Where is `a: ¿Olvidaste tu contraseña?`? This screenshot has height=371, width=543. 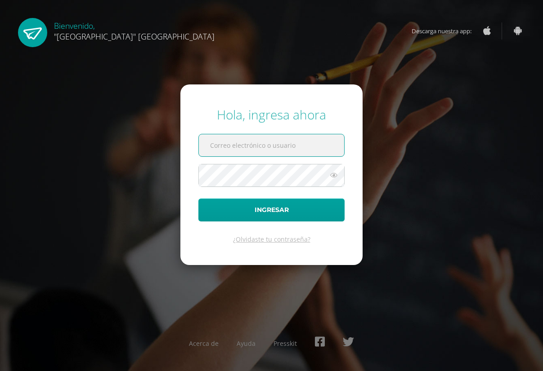 a: ¿Olvidaste tu contraseña? is located at coordinates (272, 239).